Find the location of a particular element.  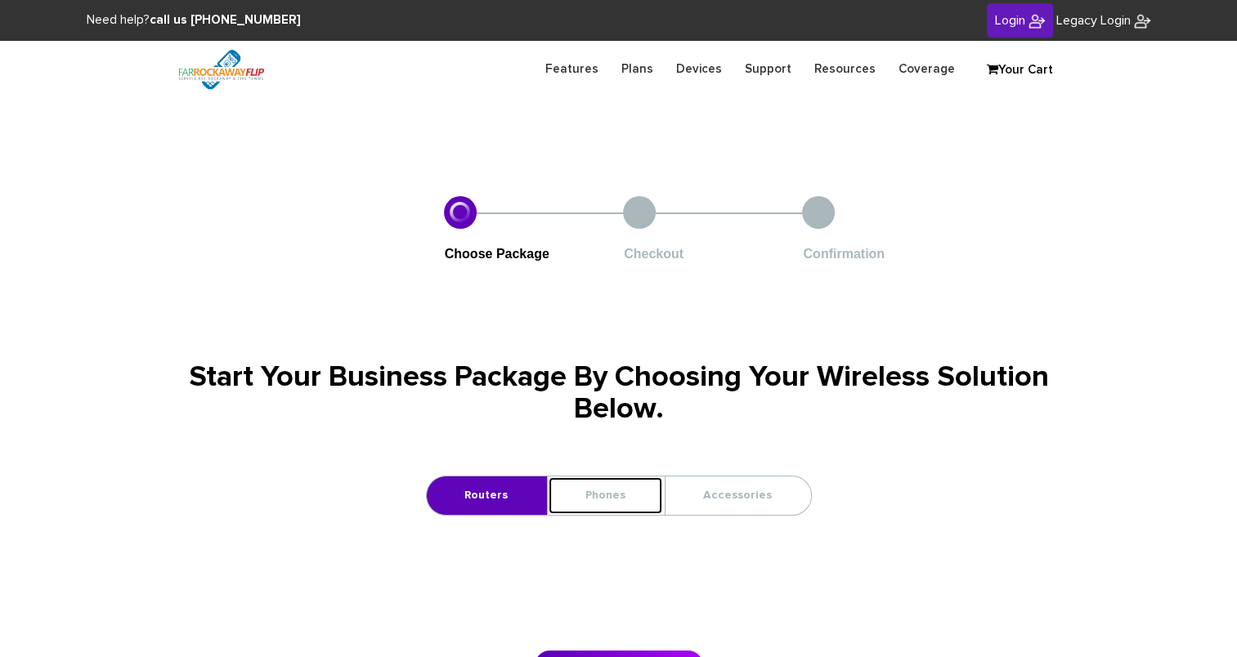

a: Support is located at coordinates (768, 69).